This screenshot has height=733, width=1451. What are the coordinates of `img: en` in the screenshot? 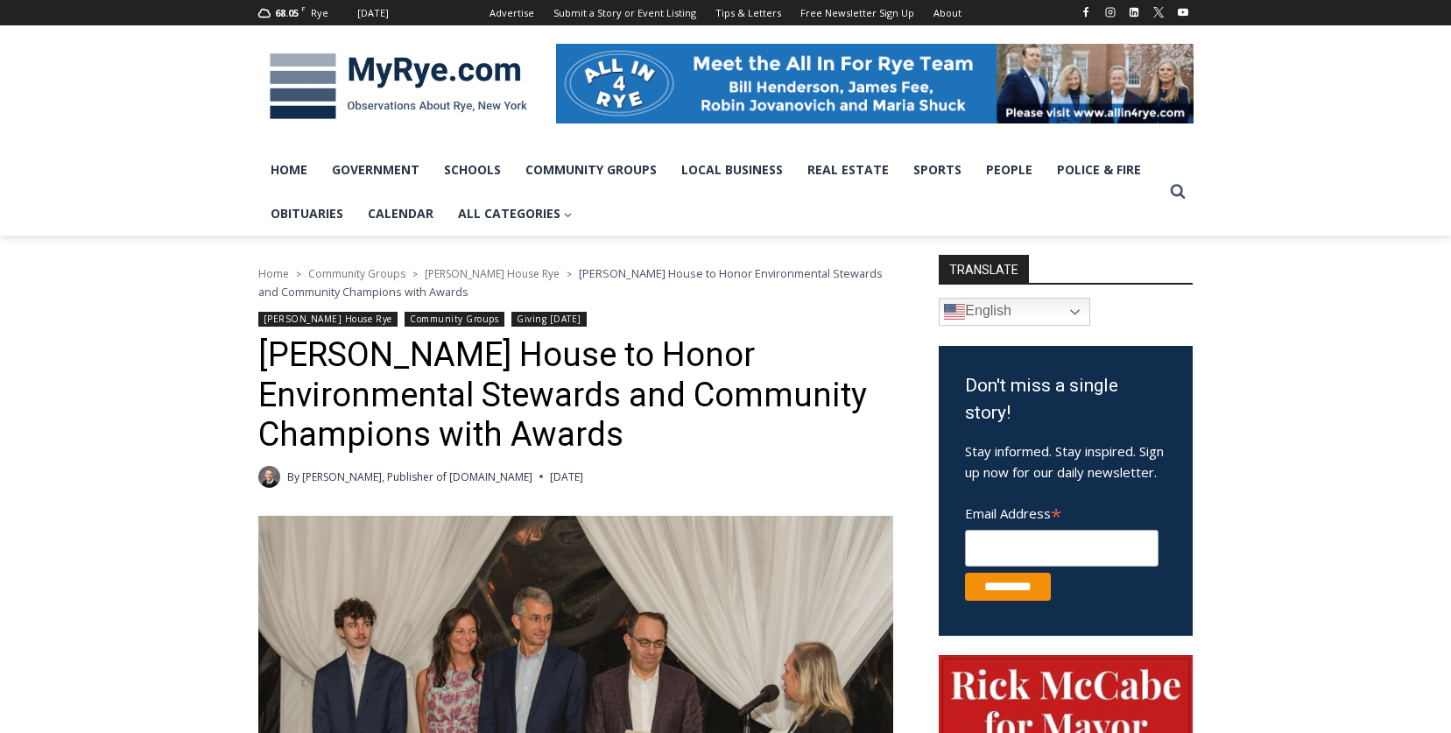 It's located at (954, 312).